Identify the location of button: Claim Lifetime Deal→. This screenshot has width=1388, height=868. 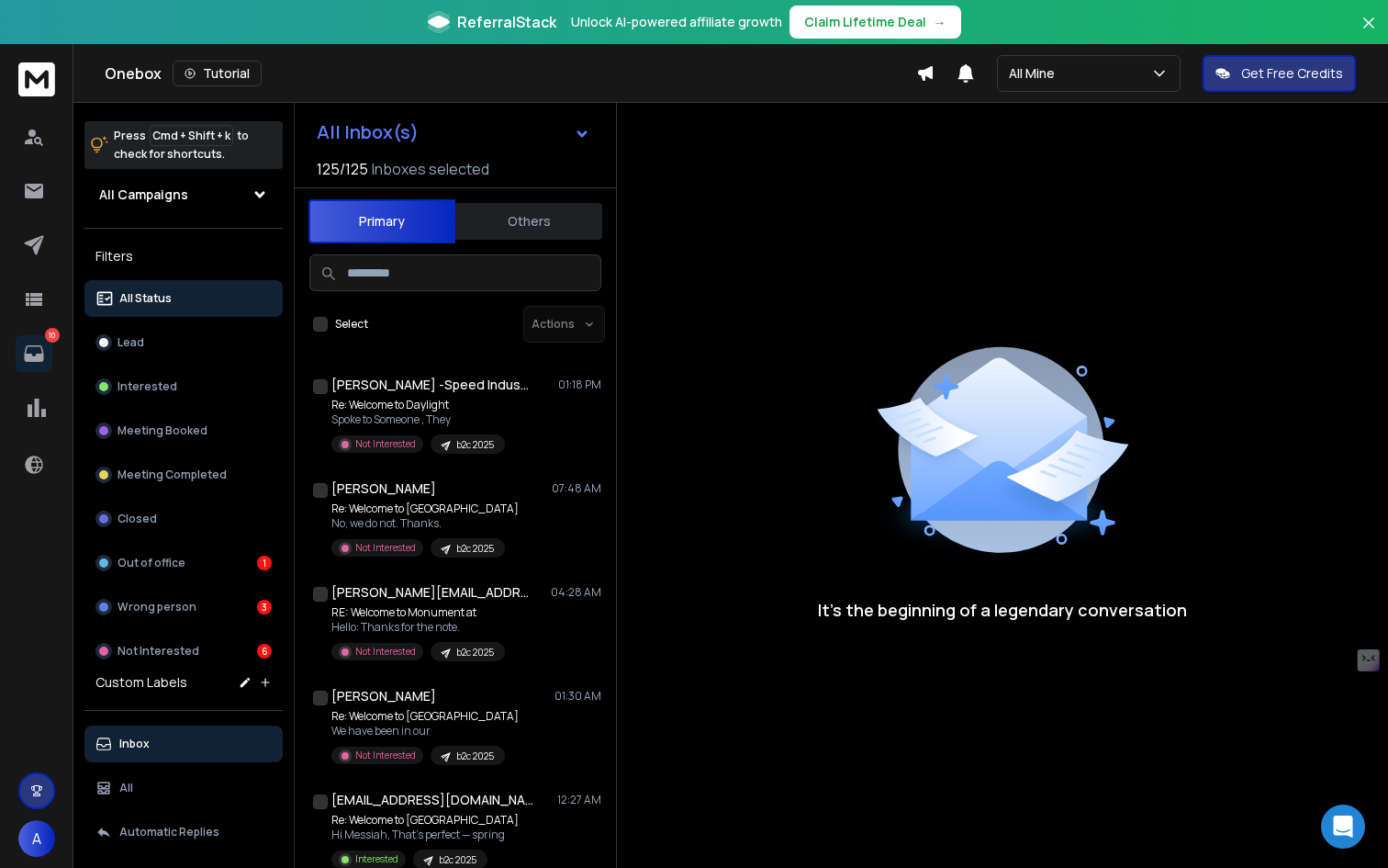
(875, 22).